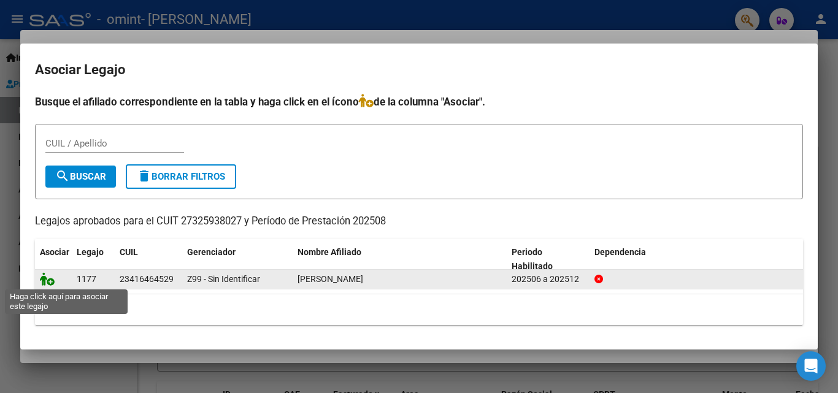  Describe the element at coordinates (811, 366) in the screenshot. I see `div: Open Intercom Messenger` at that location.